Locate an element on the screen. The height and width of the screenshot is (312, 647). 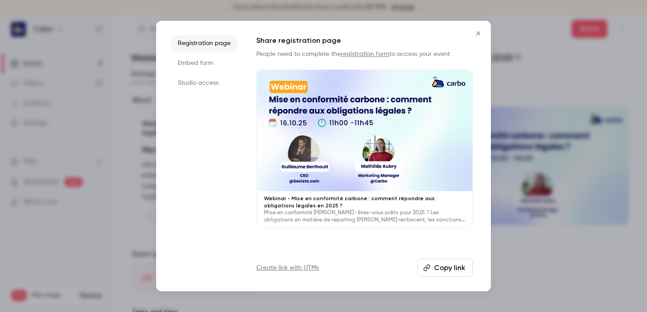
li: Studio access is located at coordinates (204, 83).